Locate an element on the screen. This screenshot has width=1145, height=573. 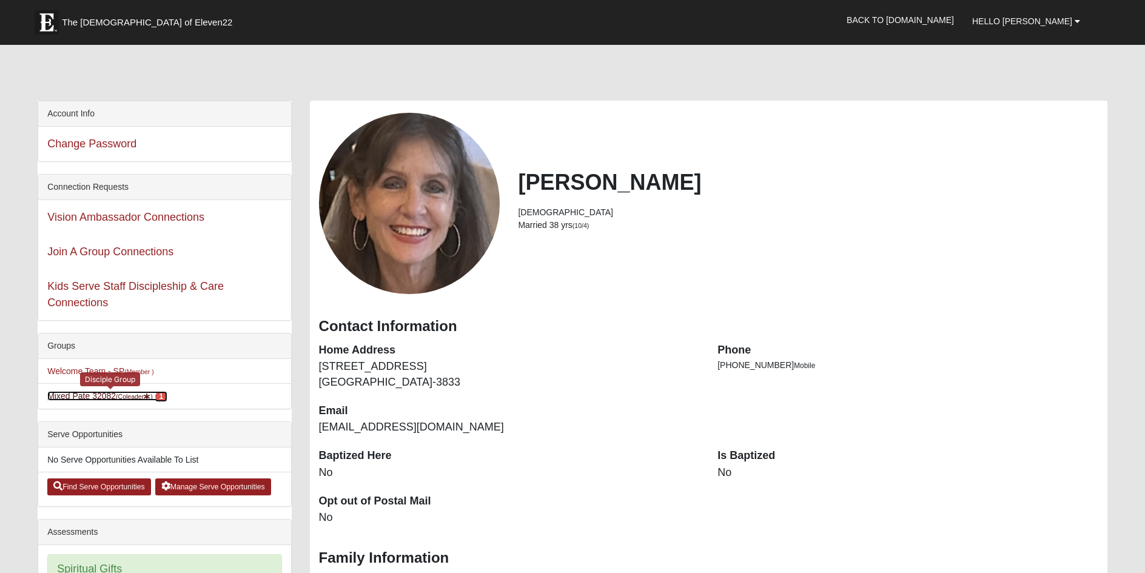
span: number of pending members is located at coordinates (161, 397).